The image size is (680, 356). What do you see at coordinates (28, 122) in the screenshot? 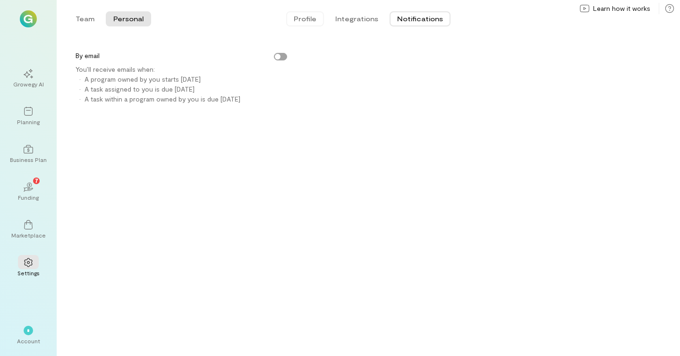
I see `div: Planning` at bounding box center [28, 122].